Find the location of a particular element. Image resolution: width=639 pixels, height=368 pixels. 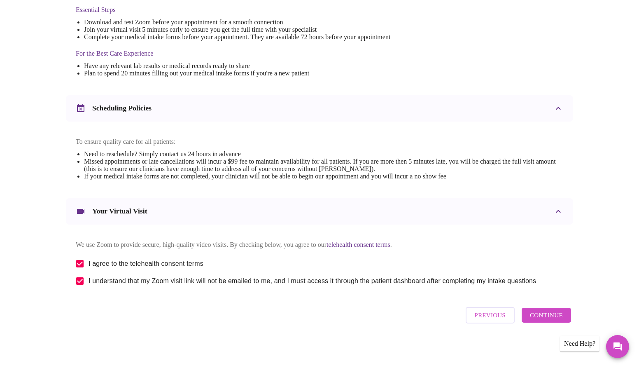

button: Previous is located at coordinates (490, 315).